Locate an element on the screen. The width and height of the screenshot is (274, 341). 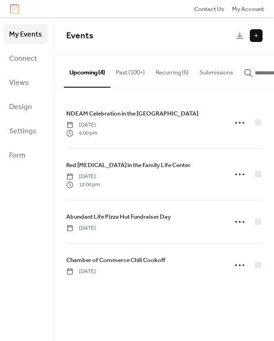
a: Contact Us is located at coordinates (209, 9).